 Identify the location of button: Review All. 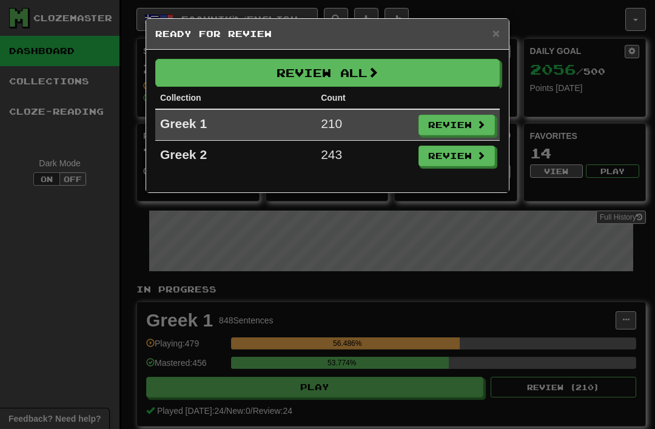
(327, 73).